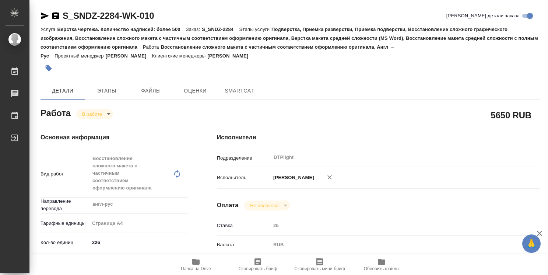  What do you see at coordinates (180, 56) in the screenshot?
I see `p: Клиентские менеджеры` at bounding box center [180, 56].